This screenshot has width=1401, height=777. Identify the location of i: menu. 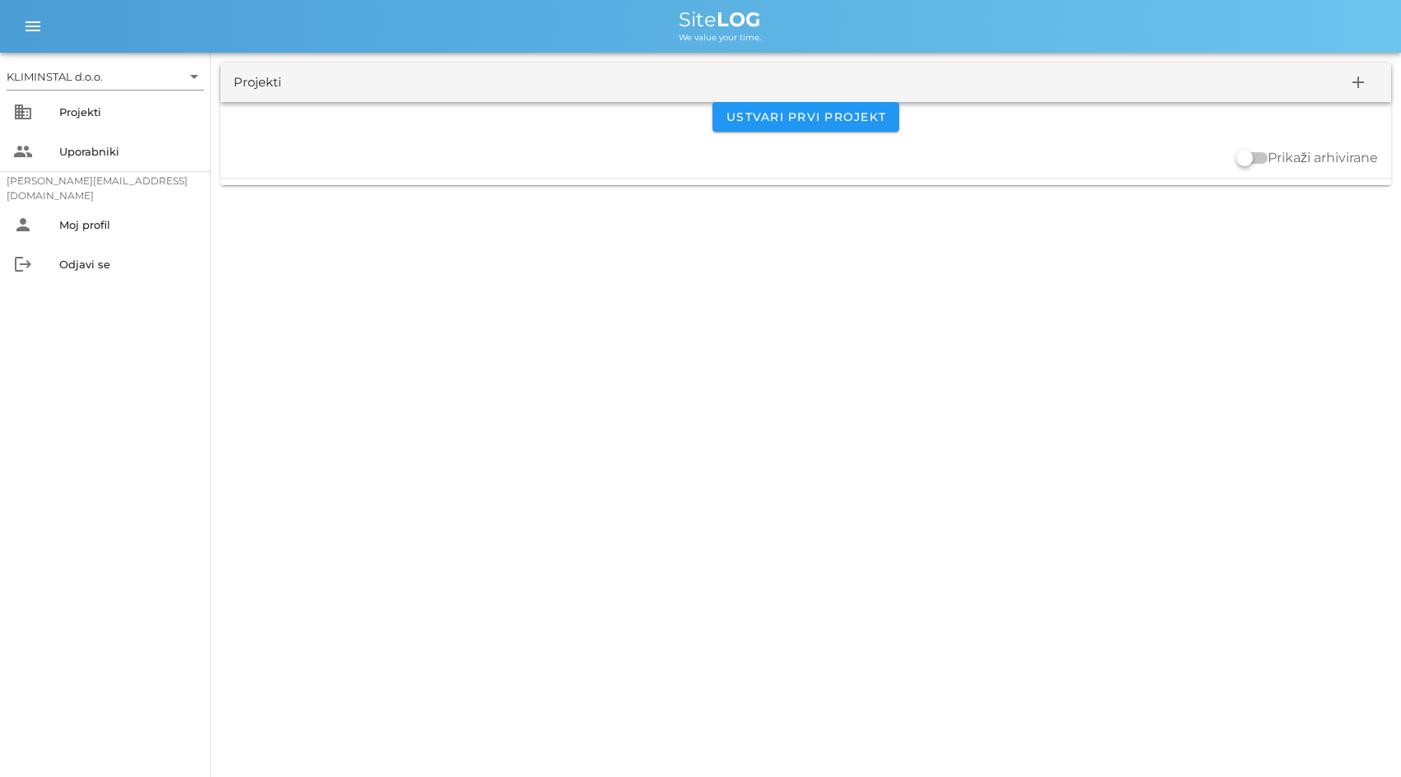
(33, 26).